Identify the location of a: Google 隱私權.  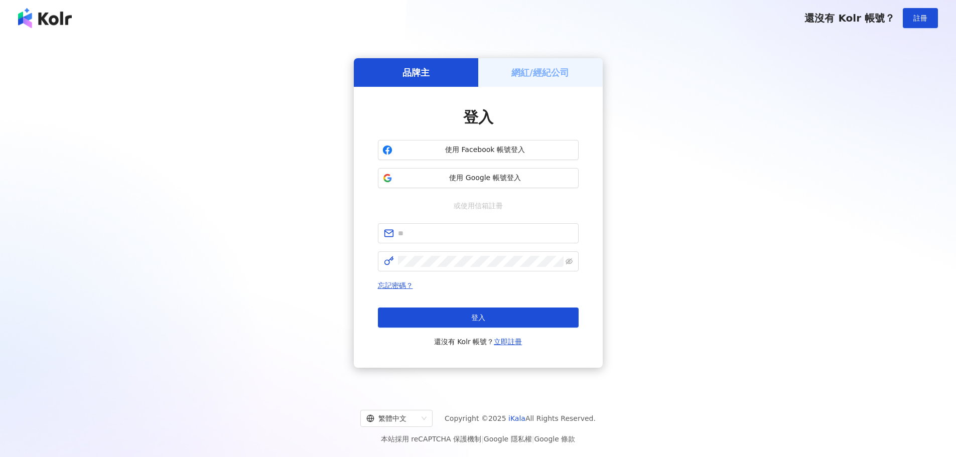
(508, 439).